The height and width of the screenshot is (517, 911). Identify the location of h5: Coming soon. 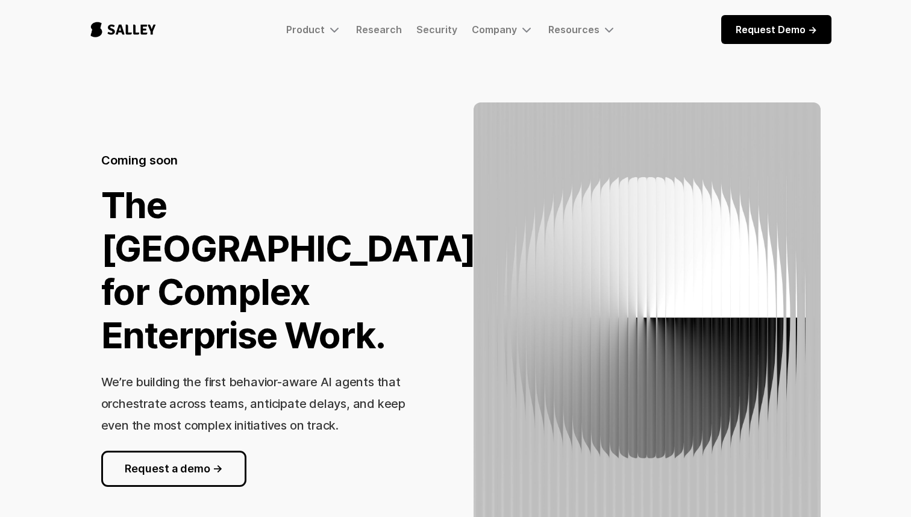
(139, 160).